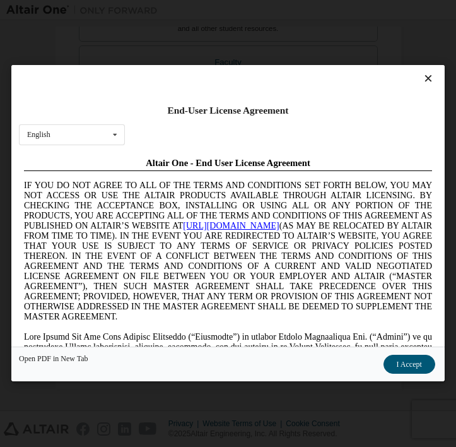 The image size is (456, 447). What do you see at coordinates (209, 98) in the screenshot?
I see `span: IF YOU DO NOT AGREE TO ALL OF THE TERMS AND CONDITIONS SET FORTH BELOW, YOU MAY NOT ACCESS OR USE...` at bounding box center [209, 98].